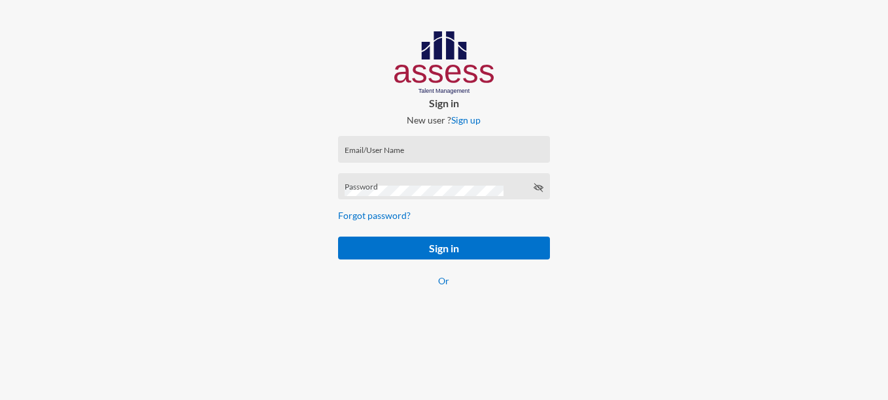 The image size is (888, 400). I want to click on a: Forgot password?, so click(374, 215).